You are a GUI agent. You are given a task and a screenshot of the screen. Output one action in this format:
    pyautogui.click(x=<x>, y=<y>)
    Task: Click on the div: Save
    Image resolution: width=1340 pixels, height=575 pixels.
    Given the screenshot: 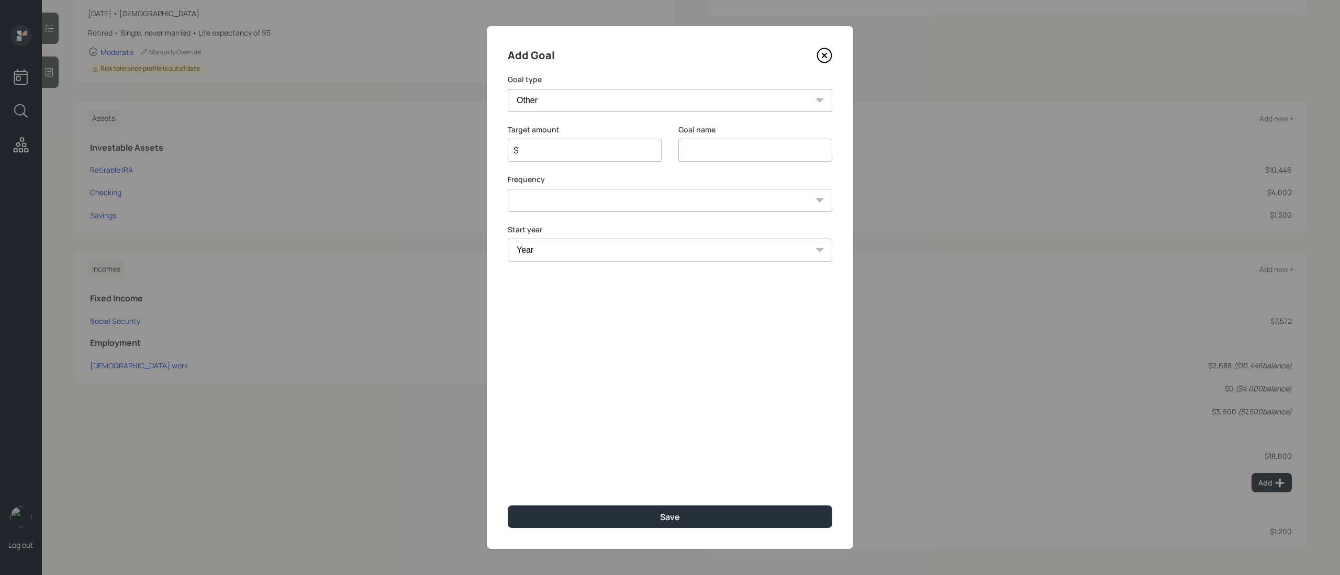 What is the action you would take?
    pyautogui.click(x=670, y=517)
    